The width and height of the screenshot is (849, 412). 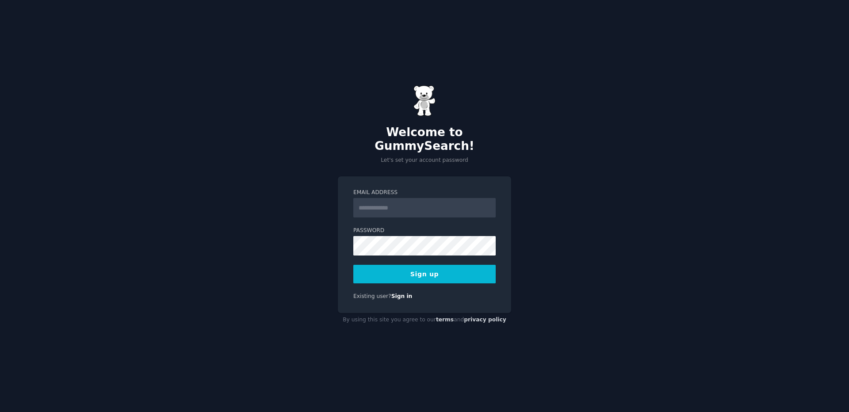 I want to click on p: Let's set your account password, so click(x=424, y=160).